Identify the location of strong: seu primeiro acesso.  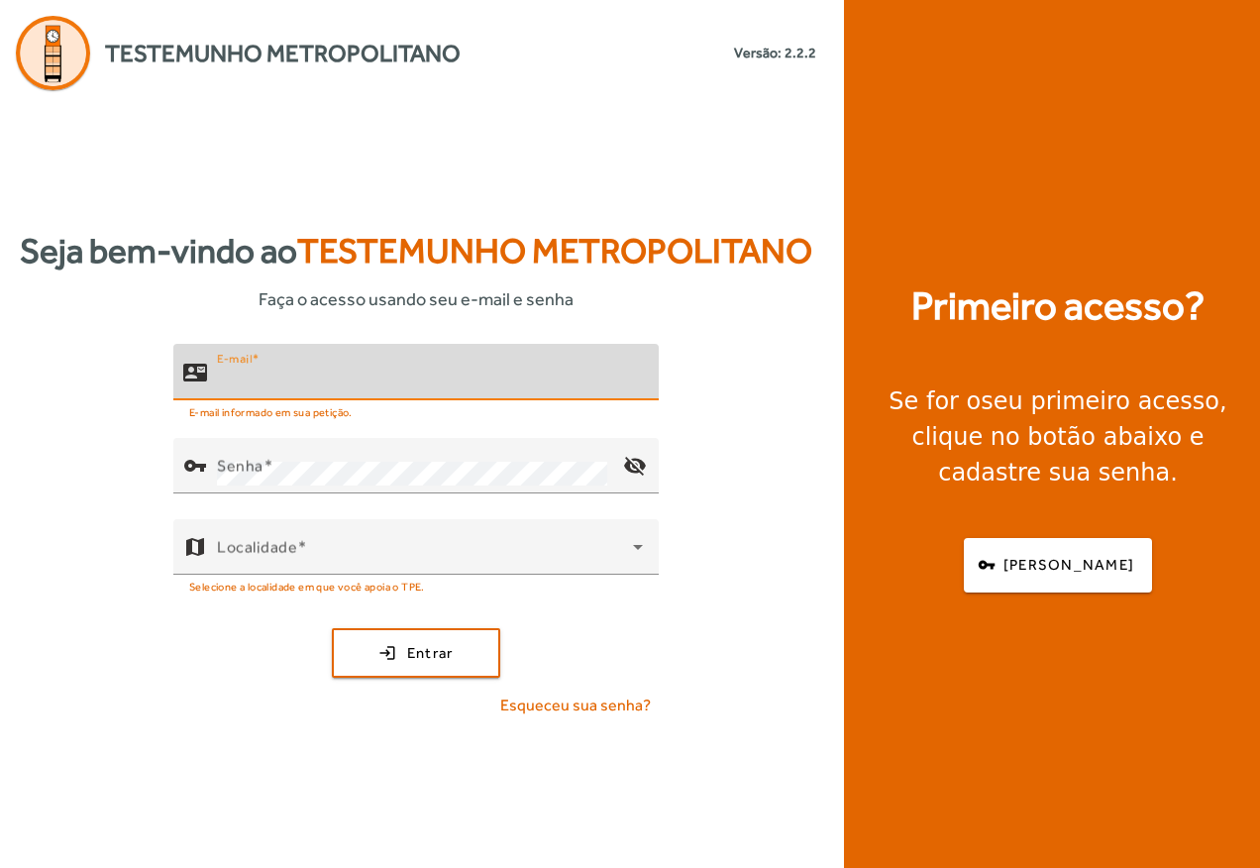
(1100, 401).